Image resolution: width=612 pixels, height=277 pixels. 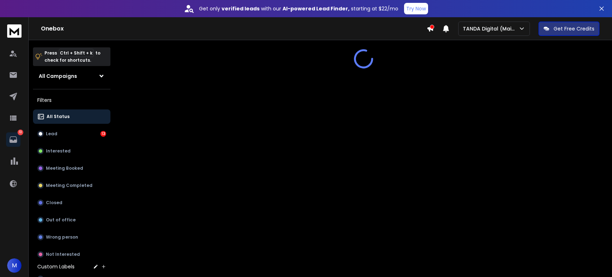 What do you see at coordinates (72, 220) in the screenshot?
I see `button: Out of office` at bounding box center [72, 220].